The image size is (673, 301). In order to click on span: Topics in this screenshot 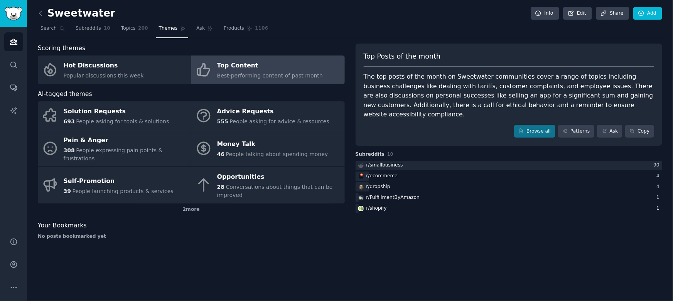, I will do `click(128, 29)`.